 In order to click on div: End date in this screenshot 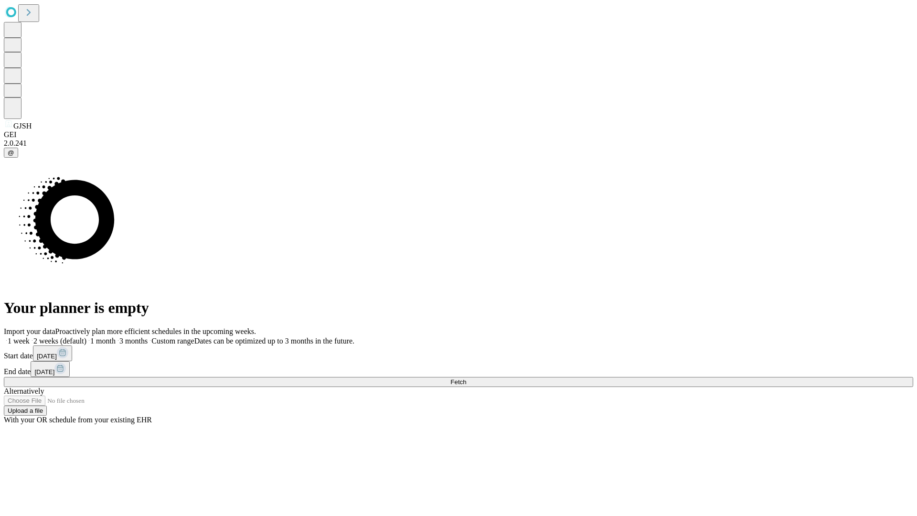, I will do `click(458, 369)`.